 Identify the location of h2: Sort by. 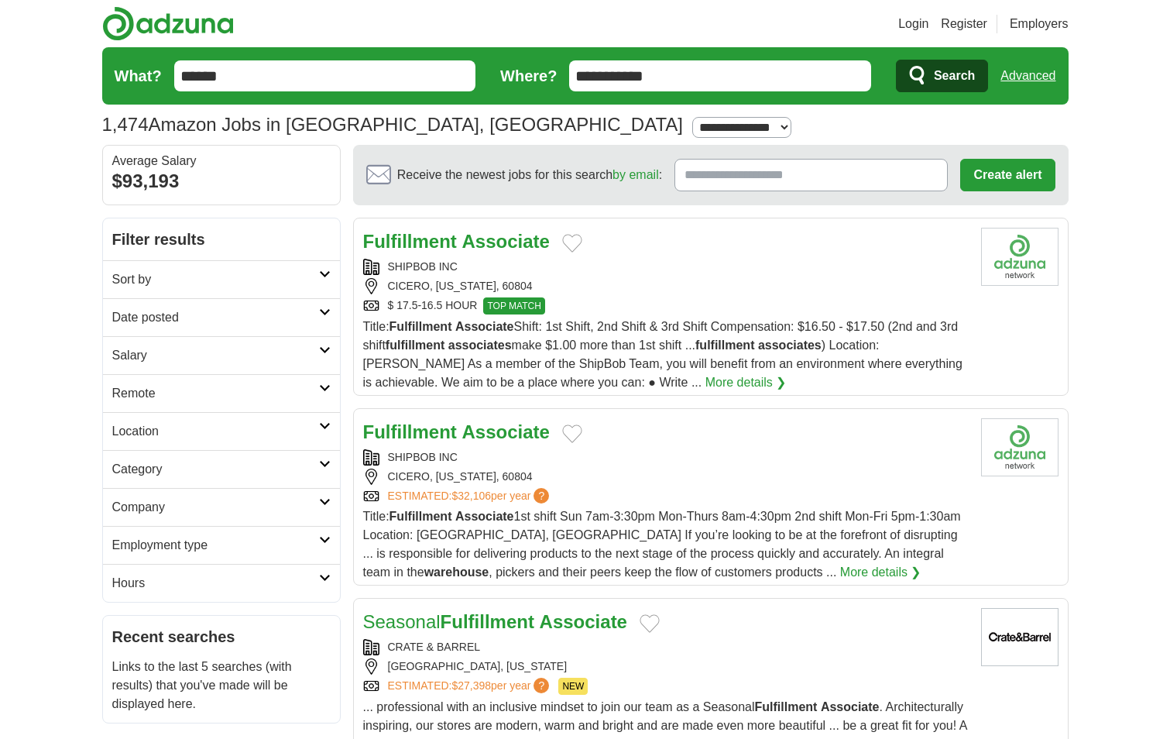
(215, 280).